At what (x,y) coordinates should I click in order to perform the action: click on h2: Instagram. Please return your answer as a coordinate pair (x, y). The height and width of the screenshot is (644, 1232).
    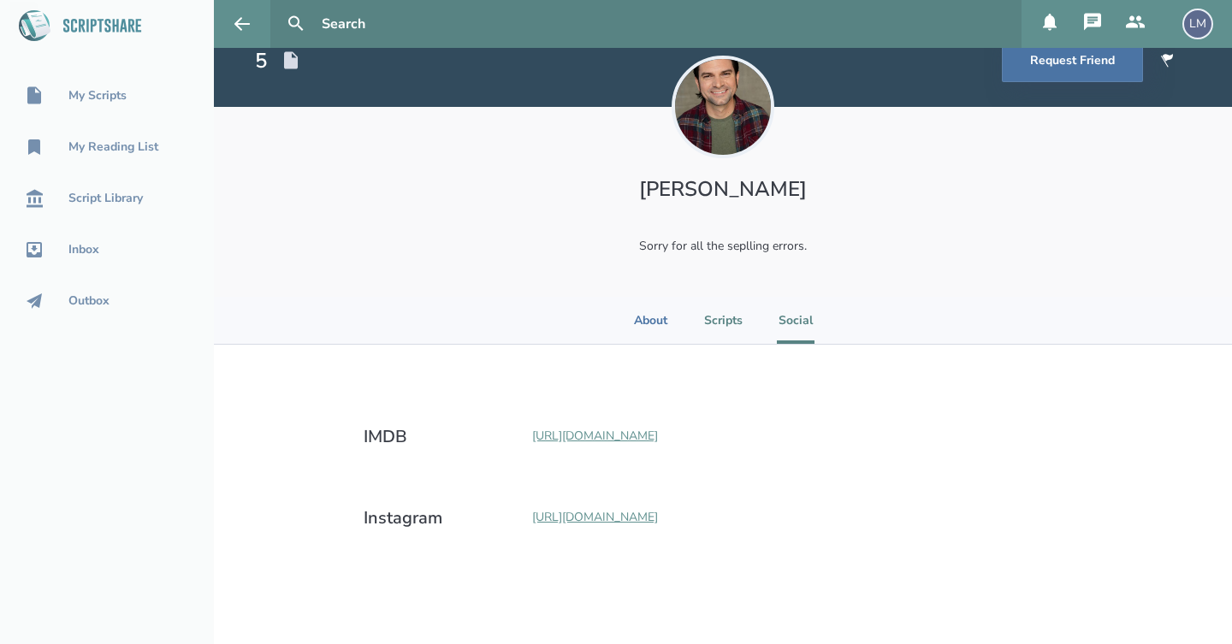
    Looking at the image, I should click on (440, 517).